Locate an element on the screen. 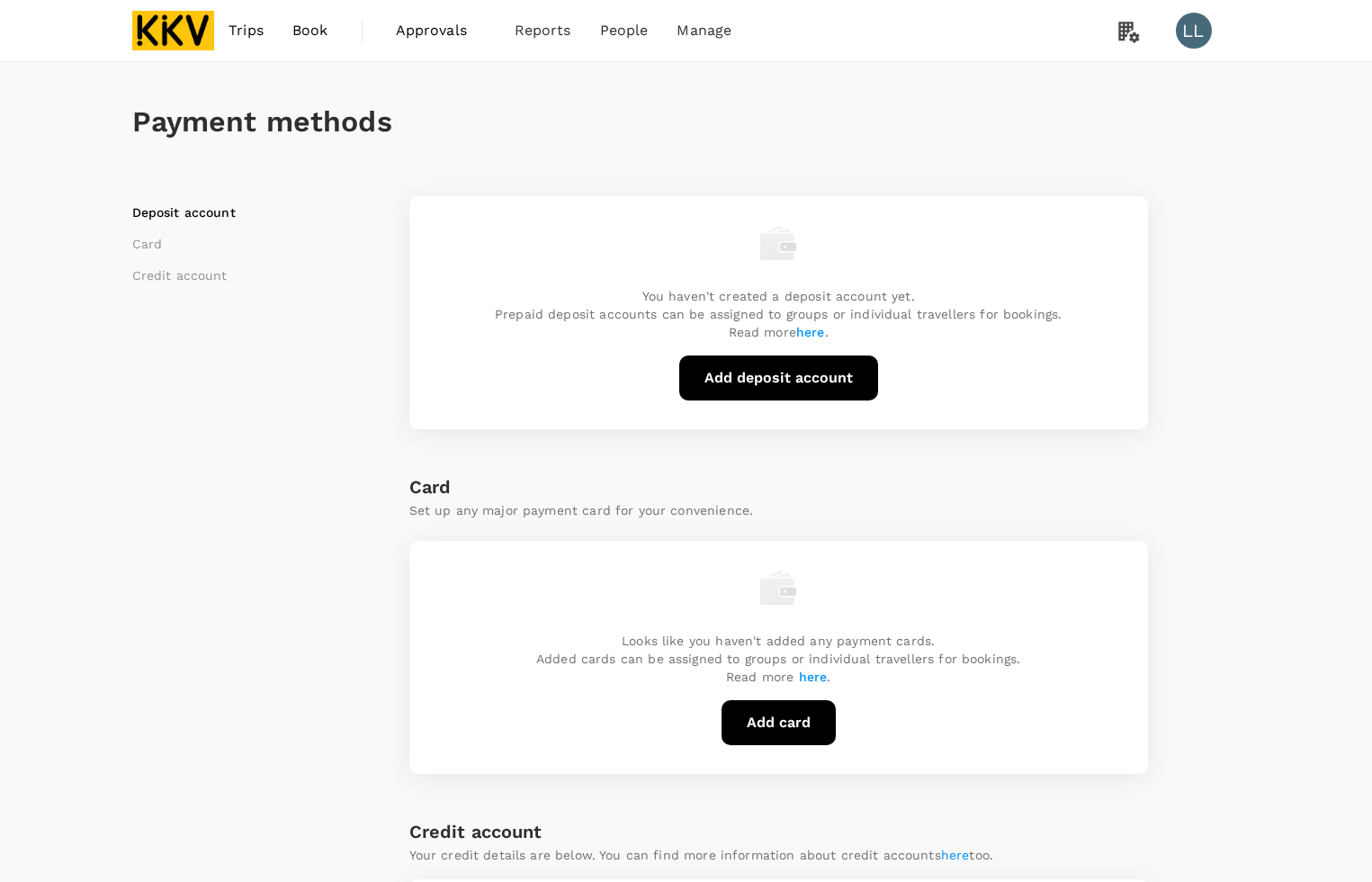  span: People is located at coordinates (625, 30).